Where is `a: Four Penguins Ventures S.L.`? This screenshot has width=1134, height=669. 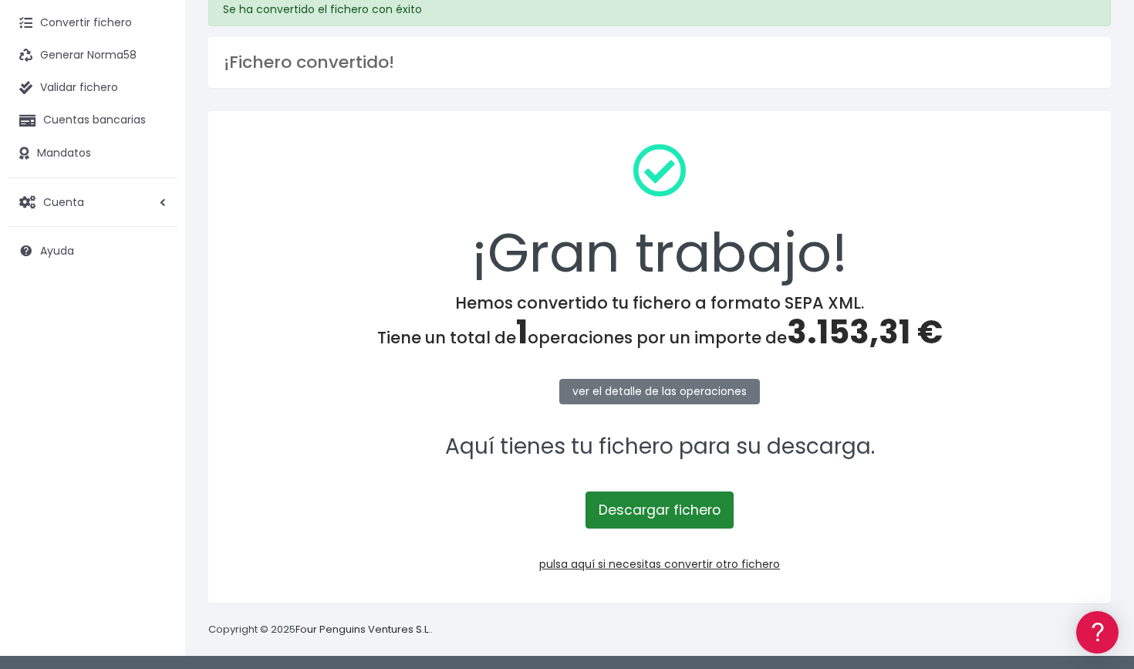 a: Four Penguins Ventures S.L. is located at coordinates (363, 629).